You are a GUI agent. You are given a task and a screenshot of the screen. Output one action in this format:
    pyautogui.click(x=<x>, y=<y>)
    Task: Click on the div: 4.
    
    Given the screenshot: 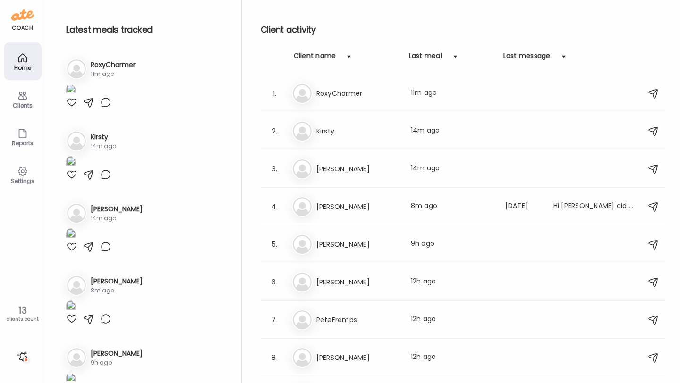 What is the action you would take?
    pyautogui.click(x=275, y=207)
    